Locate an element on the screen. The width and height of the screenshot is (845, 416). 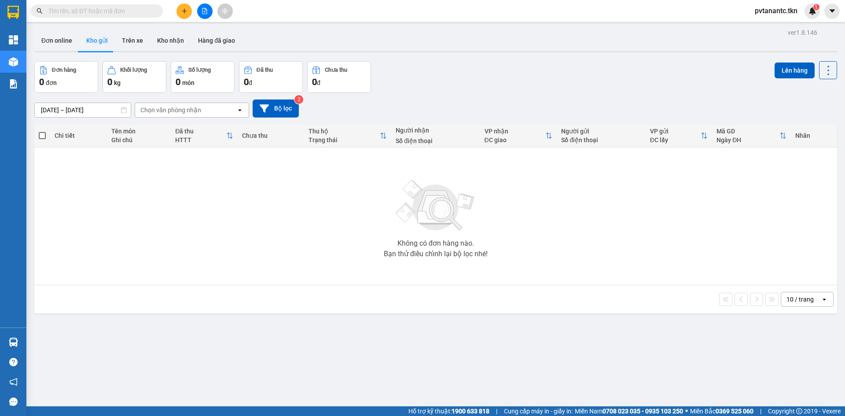
button: Chưa thu0đ is located at coordinates (339, 77).